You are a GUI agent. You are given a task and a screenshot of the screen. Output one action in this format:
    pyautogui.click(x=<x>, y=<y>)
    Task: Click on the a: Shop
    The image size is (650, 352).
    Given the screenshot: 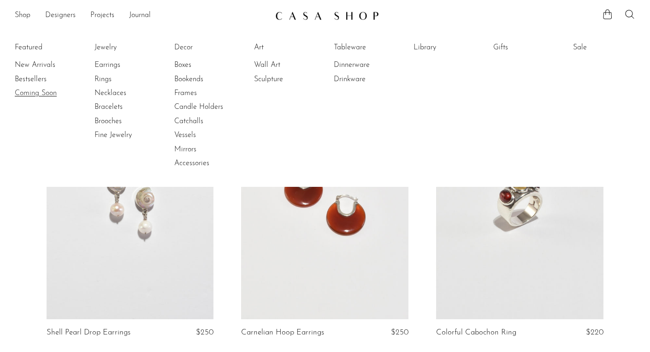 What is the action you would take?
    pyautogui.click(x=23, y=16)
    